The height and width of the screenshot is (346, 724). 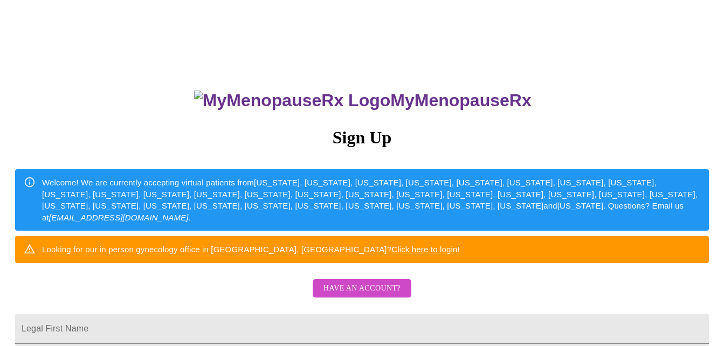 I want to click on h3: Sign Up, so click(x=362, y=138).